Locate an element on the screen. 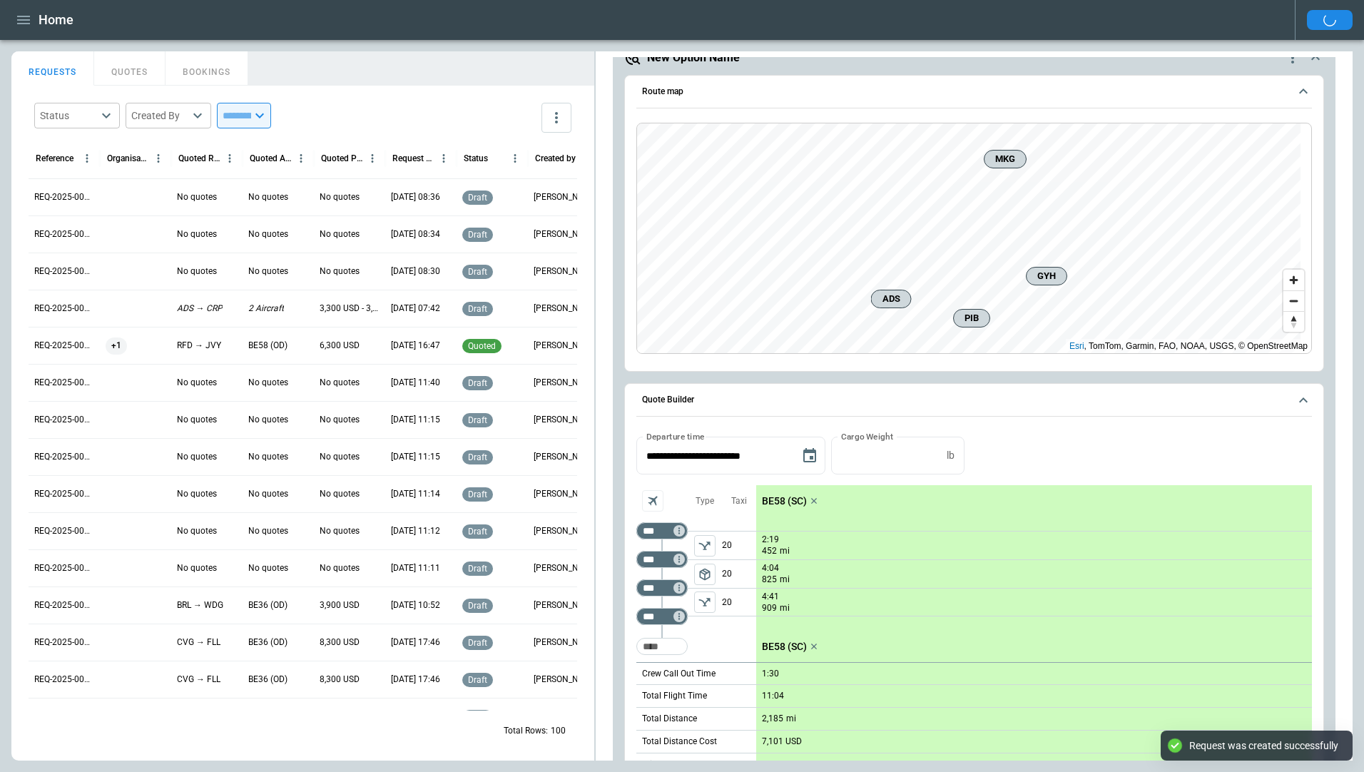  p: REQ-2025-000285 is located at coordinates (64, 531).